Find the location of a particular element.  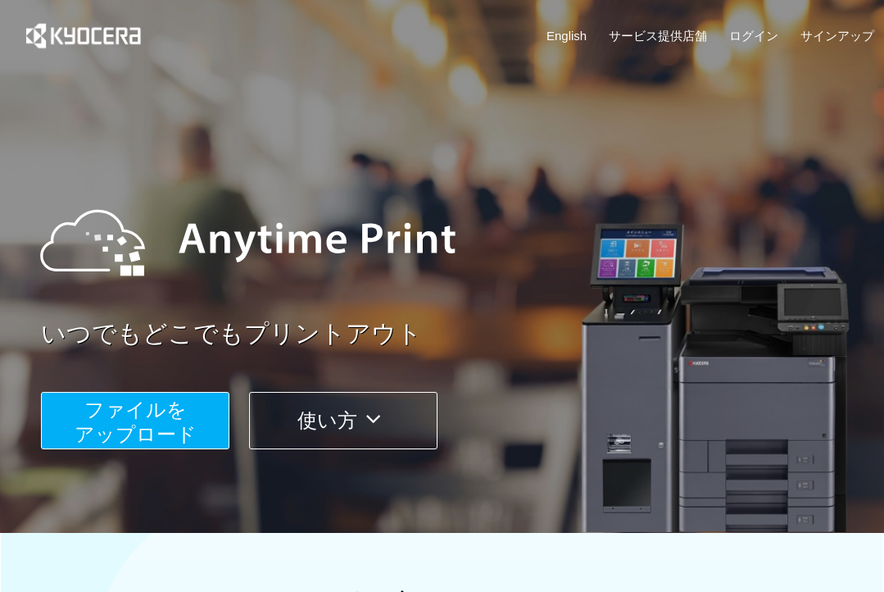

button: ファイルを​​アップロード is located at coordinates (135, 420).